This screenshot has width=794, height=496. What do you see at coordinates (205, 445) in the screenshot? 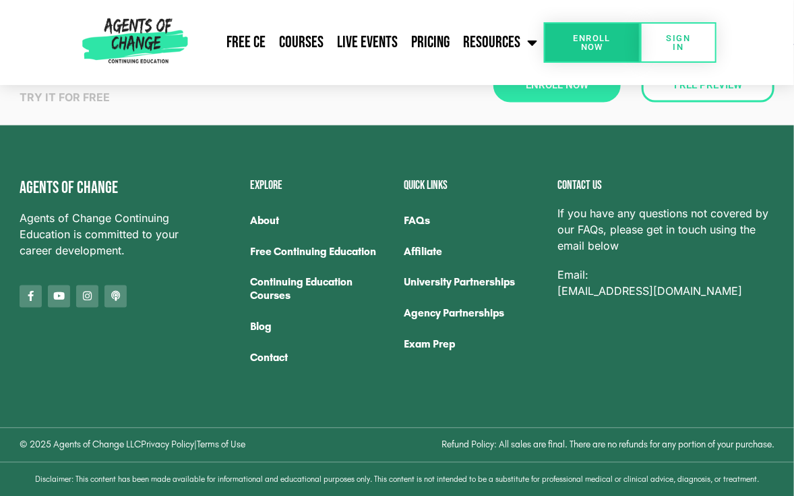
I see `h3: © 2025 Agents of Change LLC |` at bounding box center [205, 445].